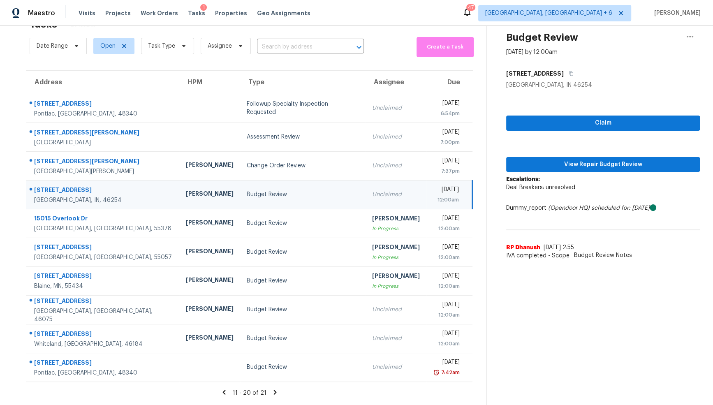 The image size is (713, 405). What do you see at coordinates (540, 187) in the screenshot?
I see `span: Deal Breakers: unresolved` at bounding box center [540, 187].